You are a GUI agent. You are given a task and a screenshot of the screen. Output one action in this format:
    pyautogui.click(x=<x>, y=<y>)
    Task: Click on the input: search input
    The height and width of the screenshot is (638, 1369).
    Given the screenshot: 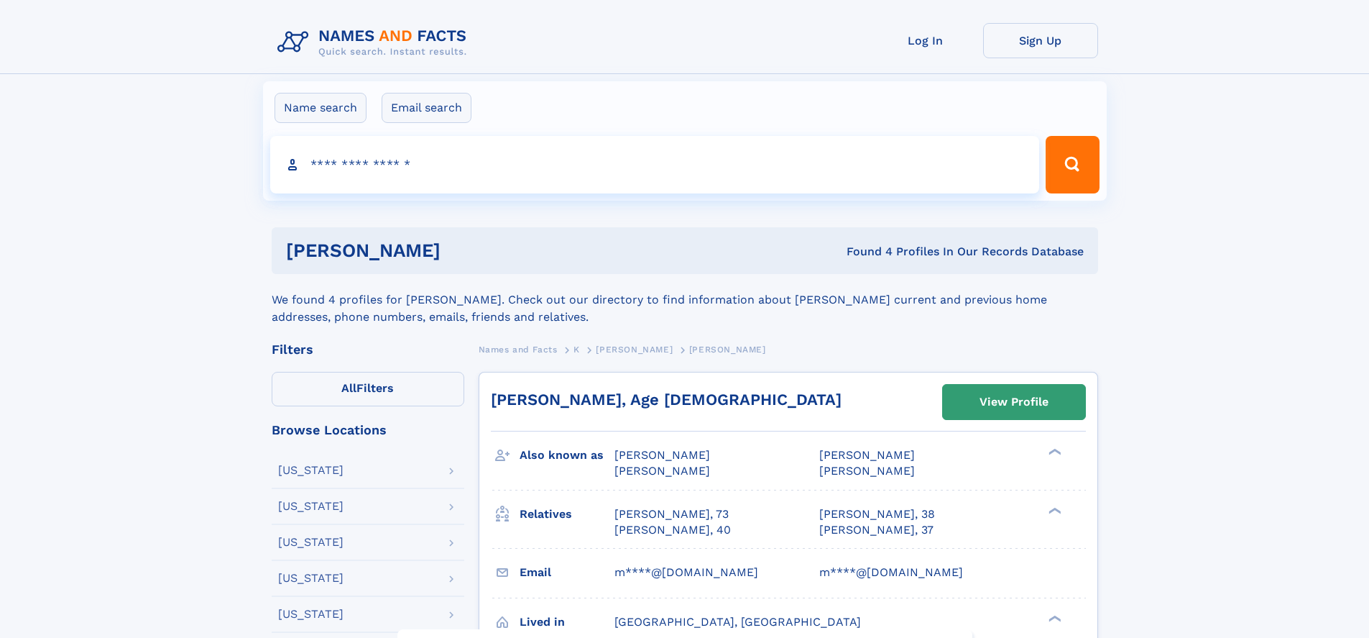 What is the action you would take?
    pyautogui.click(x=655, y=165)
    